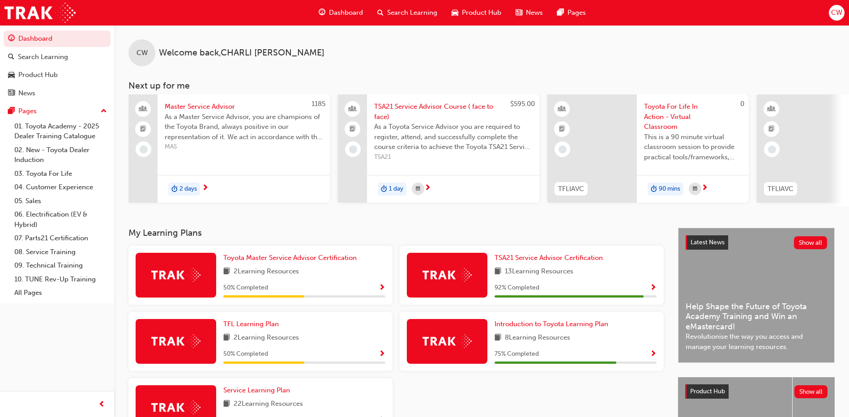 The width and height of the screenshot is (849, 417). Describe the element at coordinates (57, 66) in the screenshot. I see `button: DashboardSearch LearningProduct HubNews` at that location.